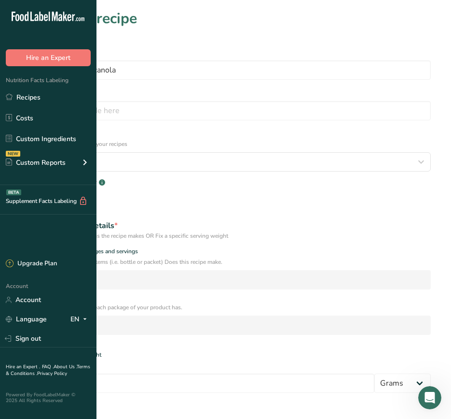 The height and width of the screenshot is (419, 451). What do you see at coordinates (31, 264) in the screenshot?
I see `div: Upgrade Plan` at bounding box center [31, 264].